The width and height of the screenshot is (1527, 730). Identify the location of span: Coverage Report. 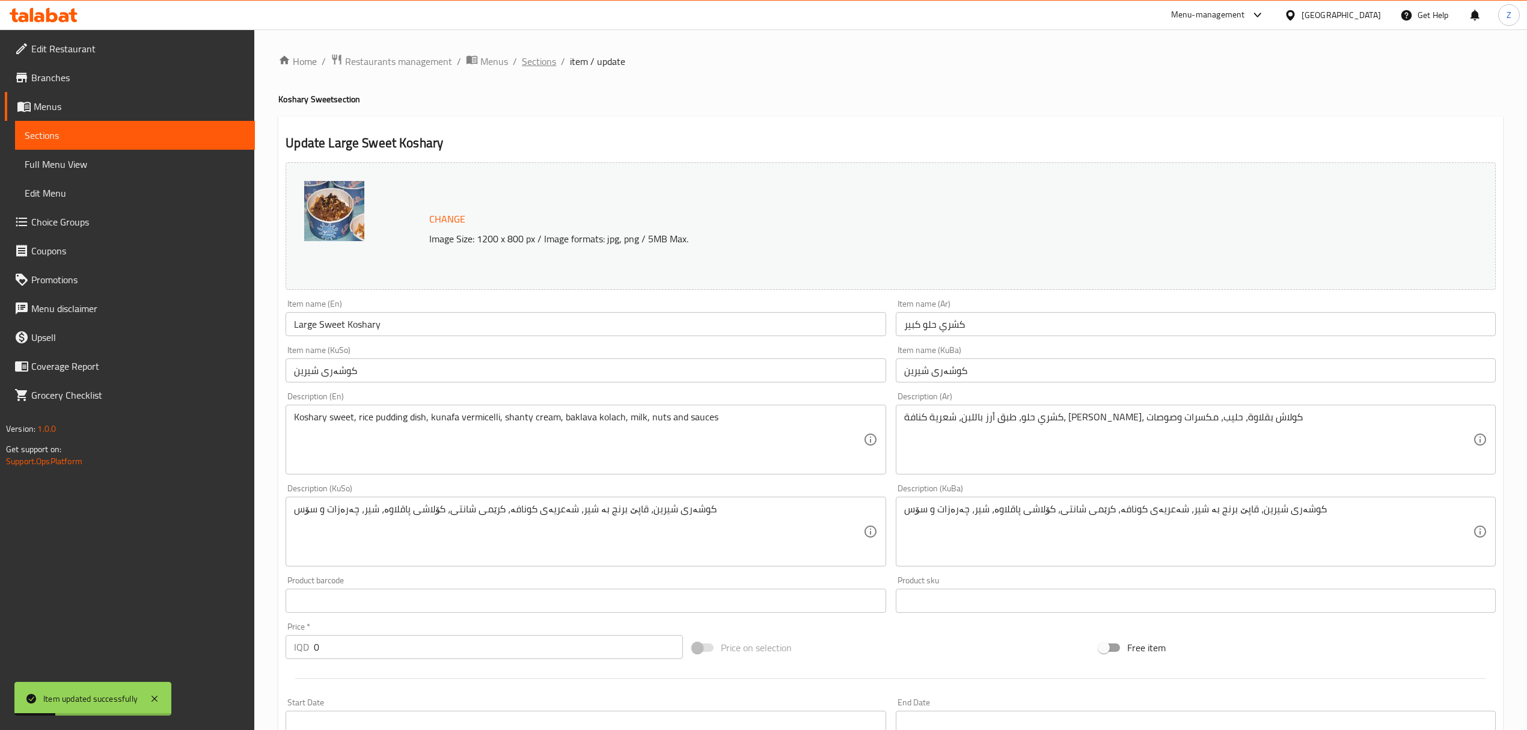
(138, 366).